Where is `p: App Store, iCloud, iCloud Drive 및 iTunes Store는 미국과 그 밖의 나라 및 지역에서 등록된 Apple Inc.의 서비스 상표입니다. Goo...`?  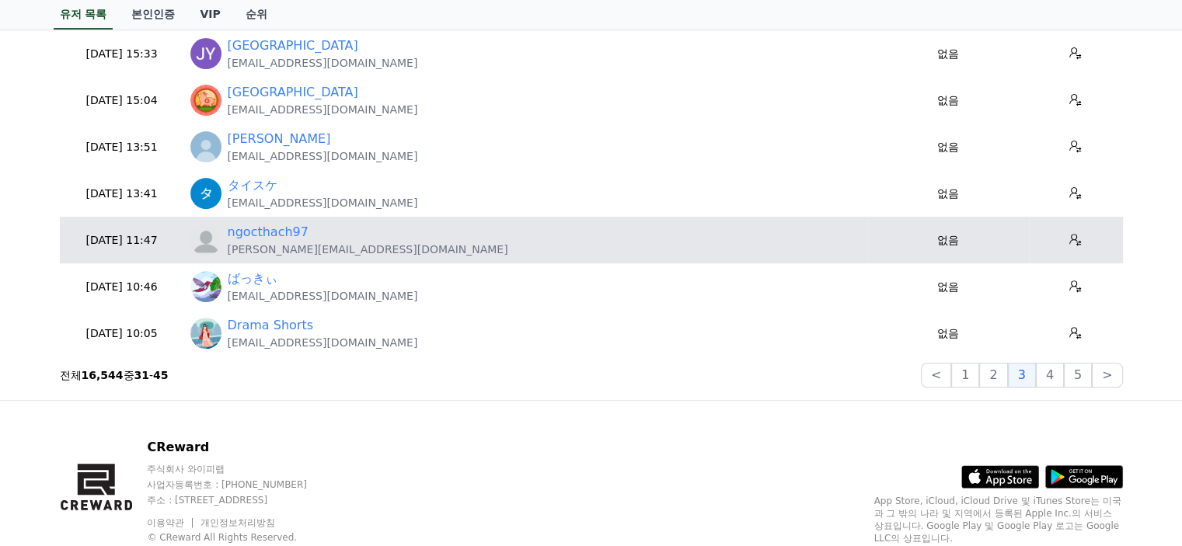 p: App Store, iCloud, iCloud Drive 및 iTunes Store는 미국과 그 밖의 나라 및 지역에서 등록된 Apple Inc.의 서비스 상표입니다. Goo... is located at coordinates (999, 520).